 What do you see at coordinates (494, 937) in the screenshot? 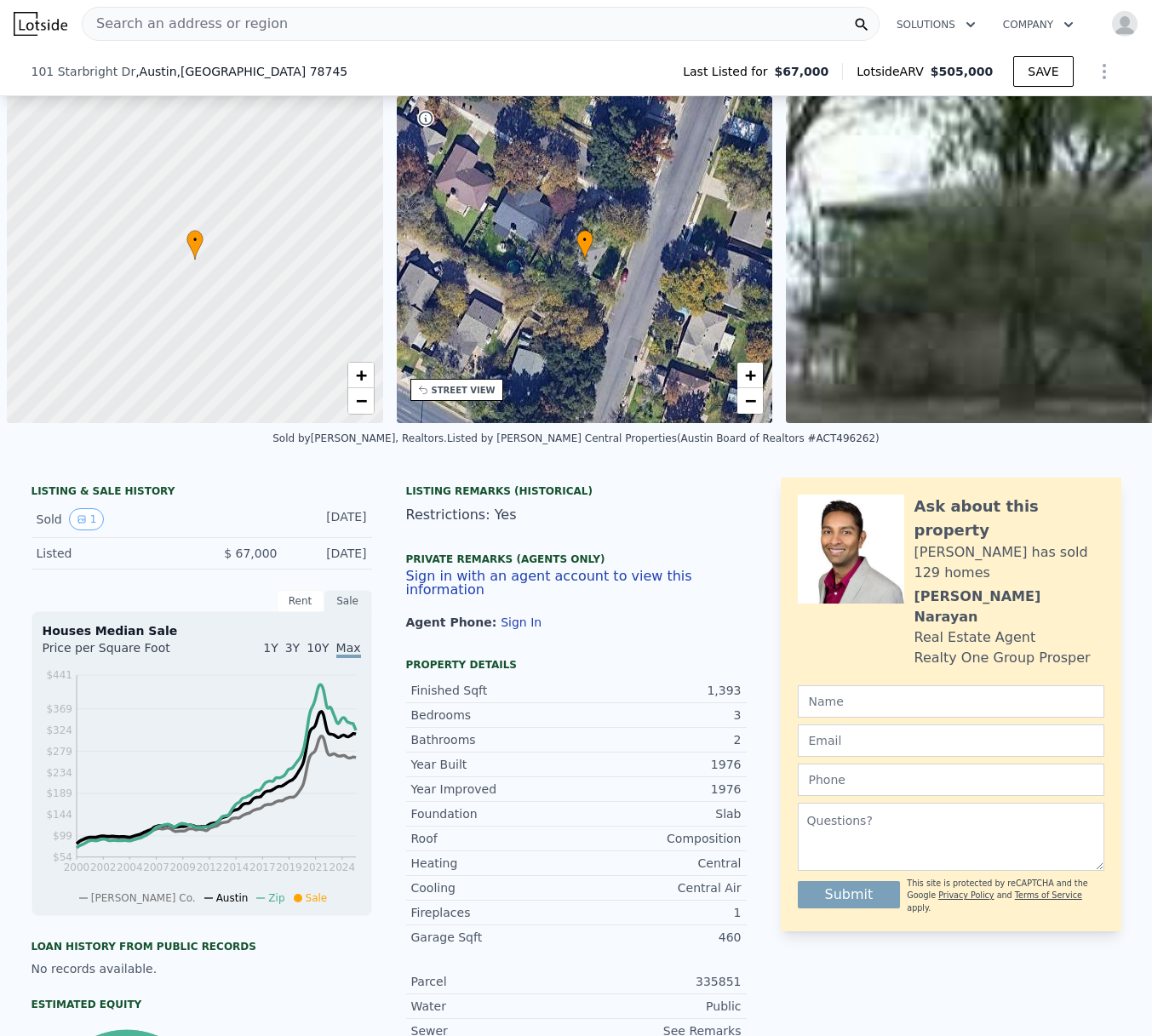
I see `div: Garage Sqft` at bounding box center [494, 937].